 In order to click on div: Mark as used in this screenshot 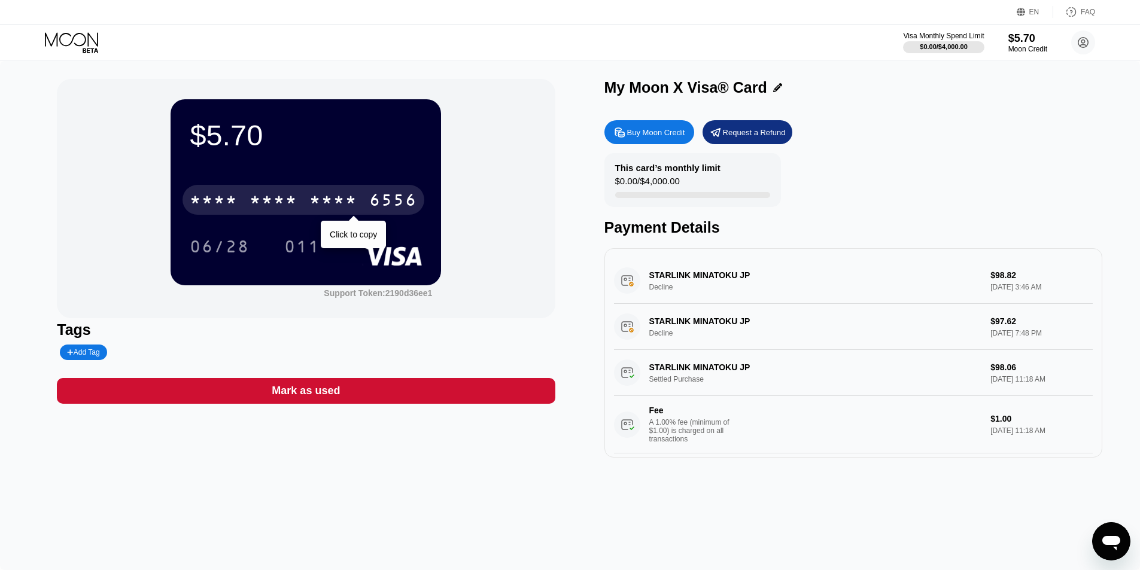, I will do `click(306, 391)`.